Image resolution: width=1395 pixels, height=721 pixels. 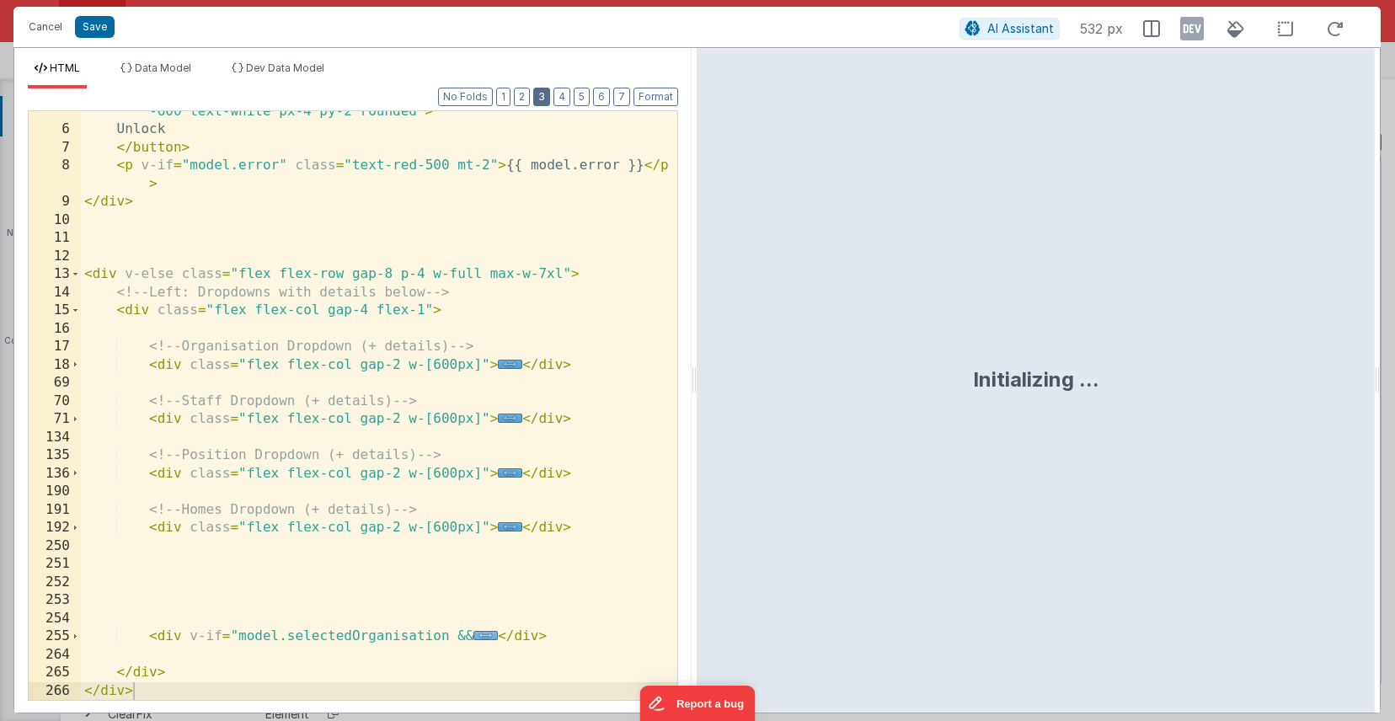 What do you see at coordinates (55, 510) in the screenshot?
I see `div: 191` at bounding box center [55, 510].